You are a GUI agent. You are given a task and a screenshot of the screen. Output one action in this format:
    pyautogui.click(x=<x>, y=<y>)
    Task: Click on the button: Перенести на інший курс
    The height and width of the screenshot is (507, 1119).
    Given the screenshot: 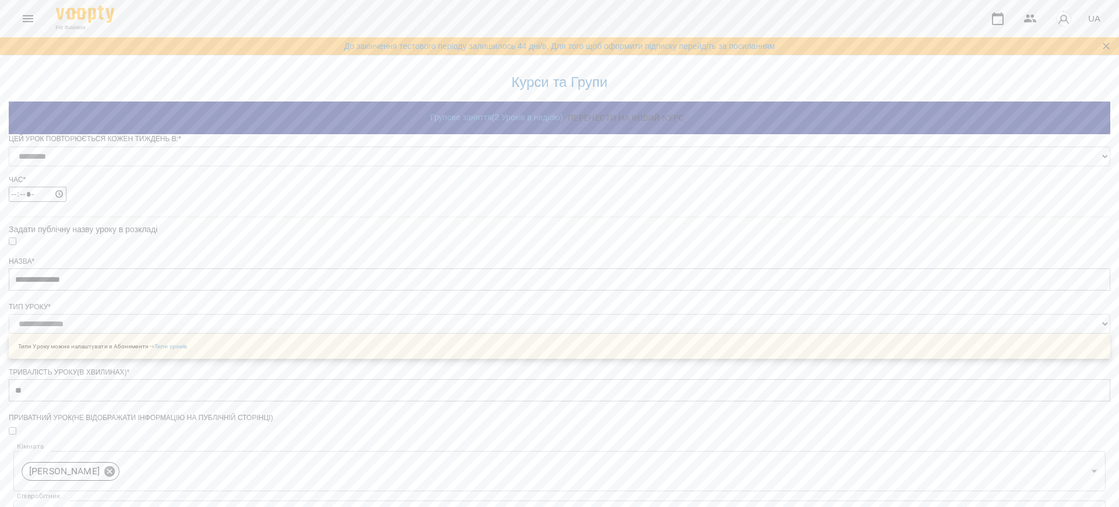 What is the action you would take?
    pyautogui.click(x=626, y=118)
    